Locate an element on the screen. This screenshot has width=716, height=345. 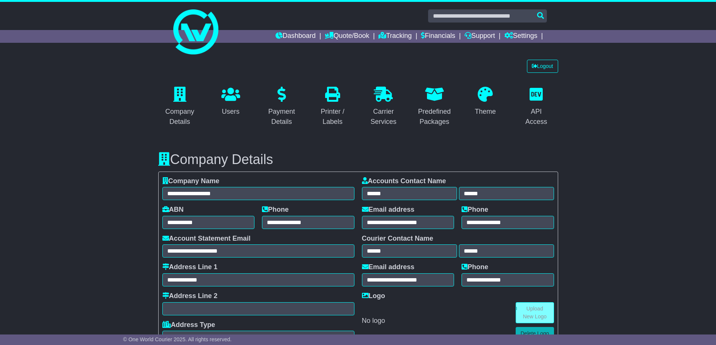
a: Company Details is located at coordinates (180, 107).